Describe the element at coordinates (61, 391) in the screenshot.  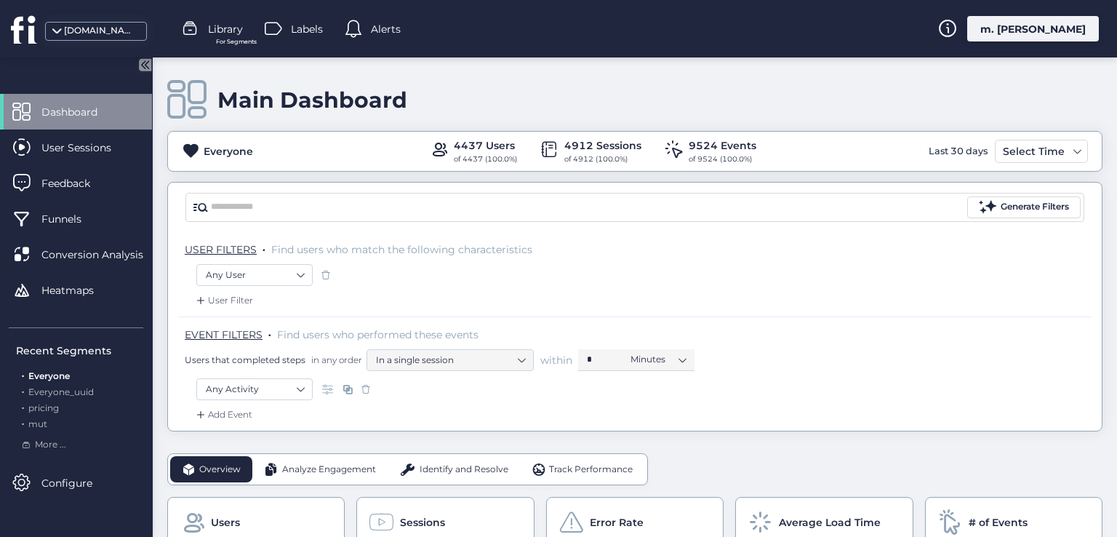
I see `span: Everyone_uuid` at that location.